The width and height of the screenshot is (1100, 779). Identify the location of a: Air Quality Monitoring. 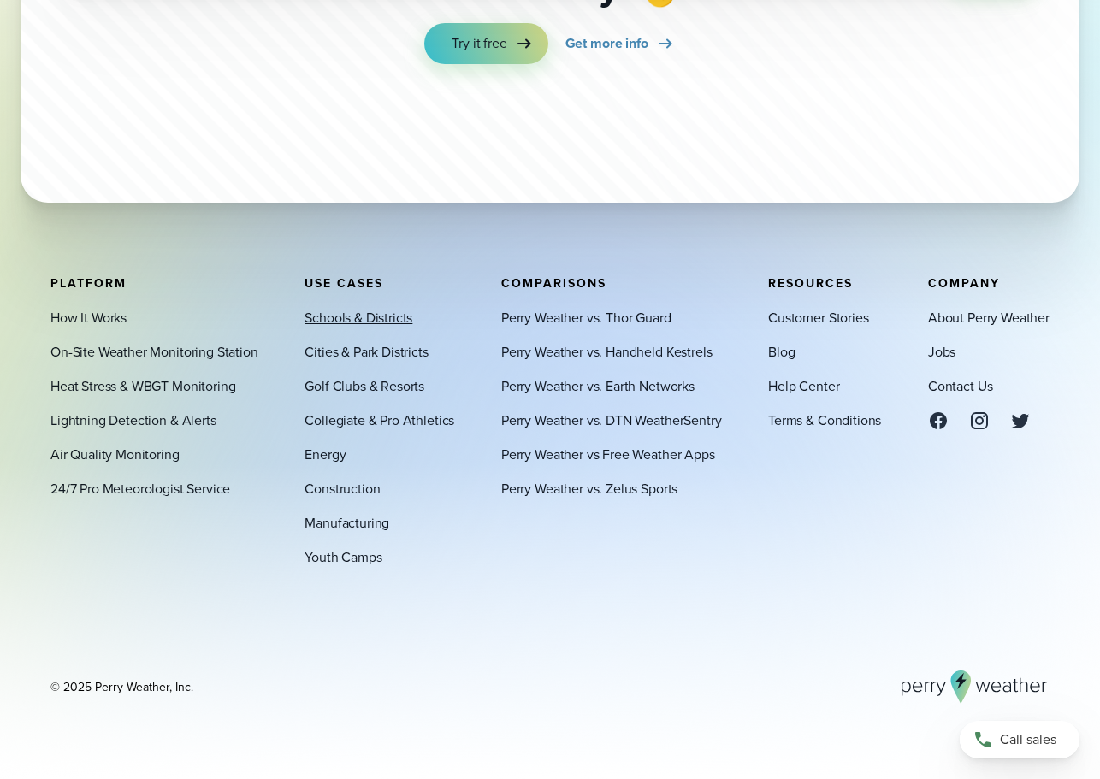
(115, 454).